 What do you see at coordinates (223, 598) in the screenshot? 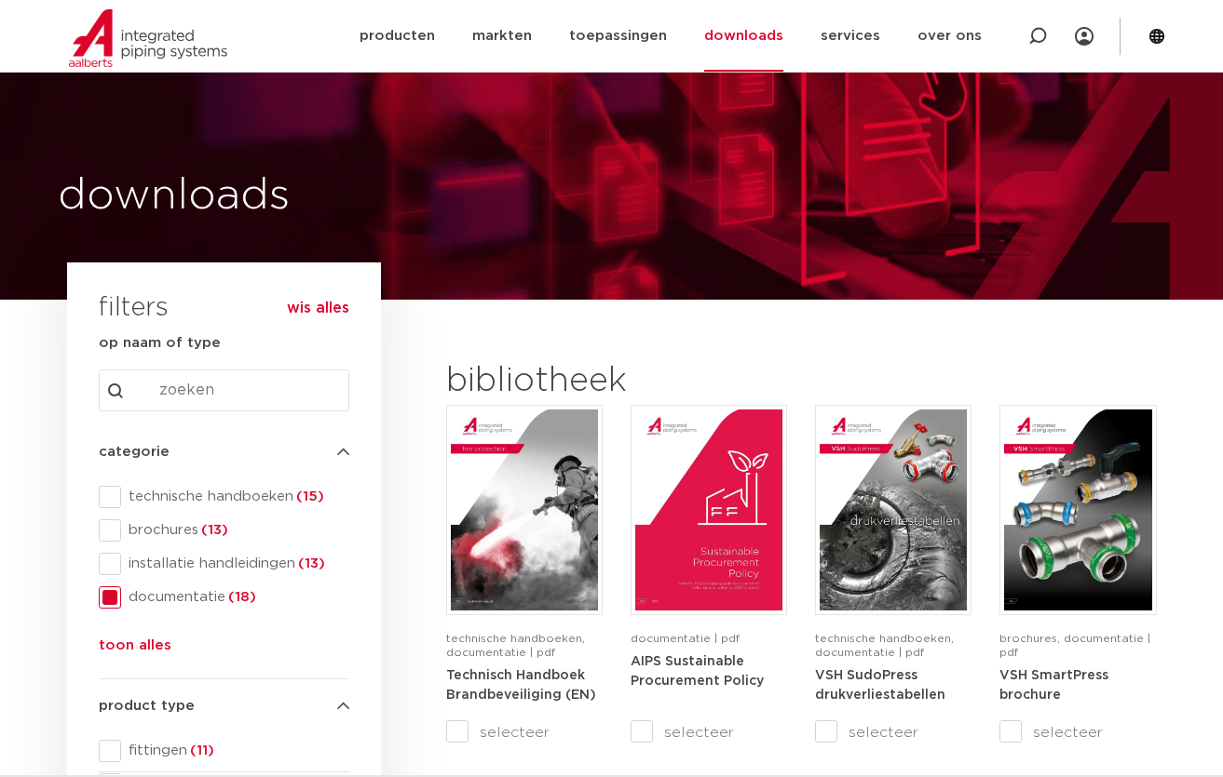
I see `div: documentatie(18)` at bounding box center [223, 598].